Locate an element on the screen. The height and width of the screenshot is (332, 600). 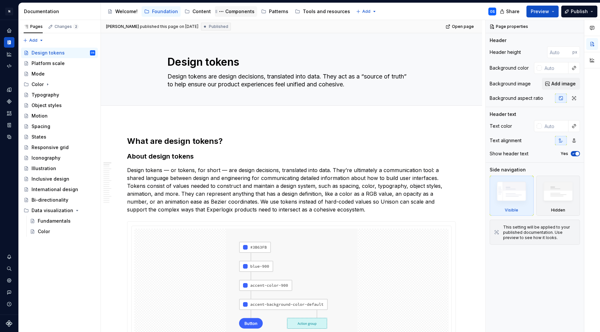
a: Code automation is located at coordinates (9, 66).